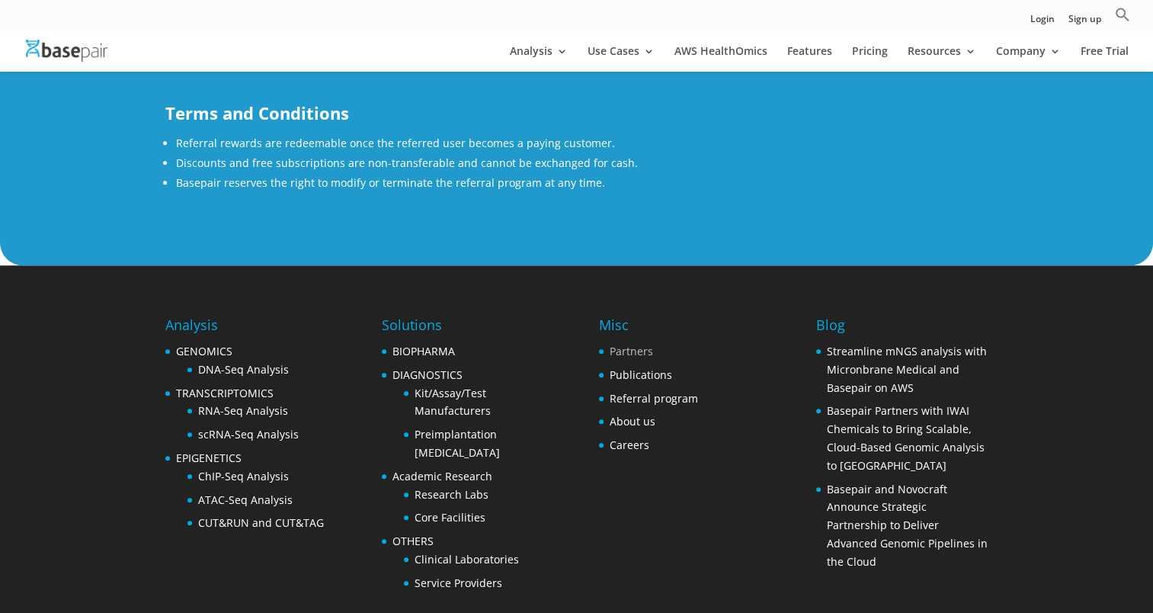  I want to click on a: RNA-Seq Analysis, so click(243, 410).